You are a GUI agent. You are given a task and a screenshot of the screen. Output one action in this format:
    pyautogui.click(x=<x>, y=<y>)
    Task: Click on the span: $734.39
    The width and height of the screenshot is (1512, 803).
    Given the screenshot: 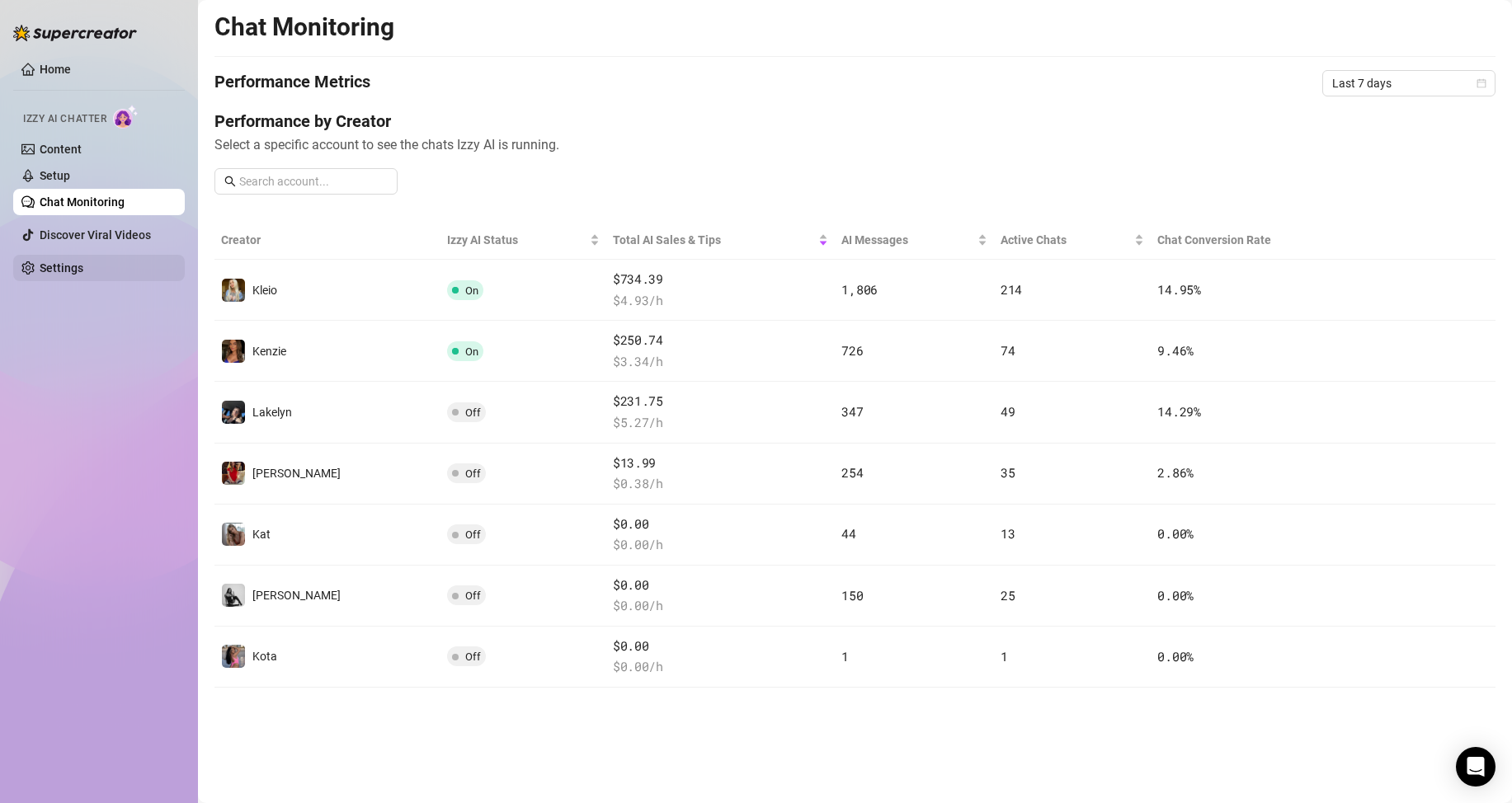 What is the action you would take?
    pyautogui.click(x=720, y=279)
    